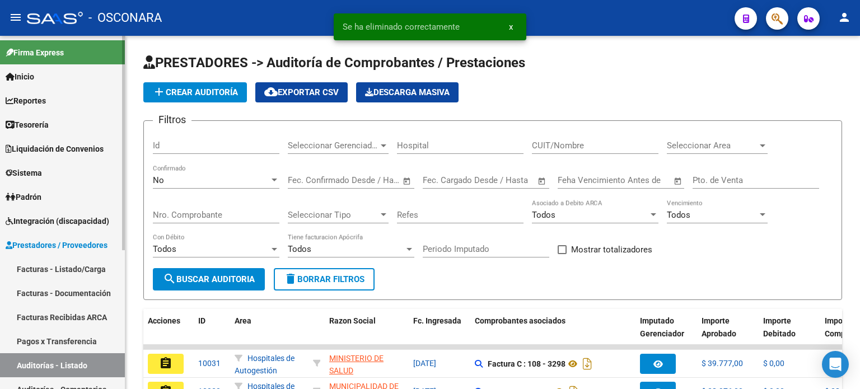 The height and width of the screenshot is (389, 860). Describe the element at coordinates (202, 321) in the screenshot. I see `span: ID` at that location.